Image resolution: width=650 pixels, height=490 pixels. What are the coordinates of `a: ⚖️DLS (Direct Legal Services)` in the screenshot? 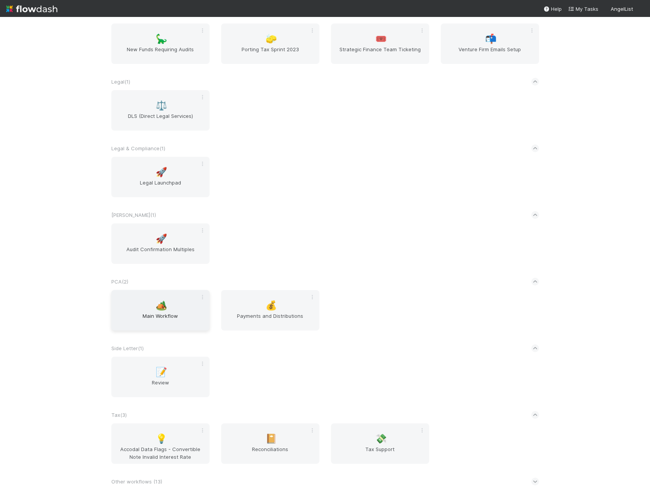 It's located at (160, 110).